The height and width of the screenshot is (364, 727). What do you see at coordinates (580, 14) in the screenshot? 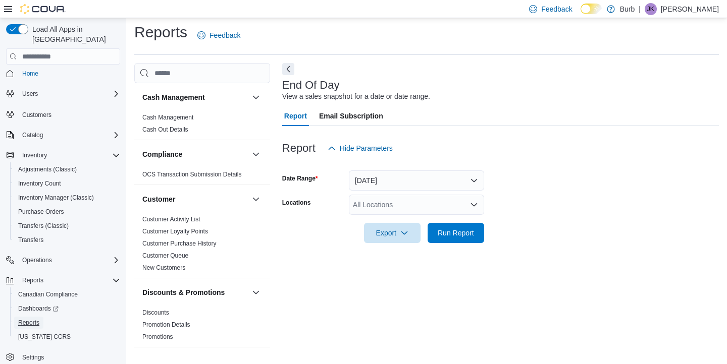
I see `span: Dark Mode` at bounding box center [580, 14].